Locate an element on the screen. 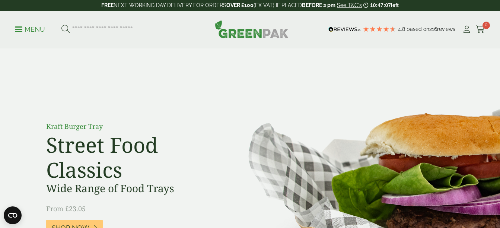 The image size is (500, 228). div: 4.79 Stars is located at coordinates (380, 29).